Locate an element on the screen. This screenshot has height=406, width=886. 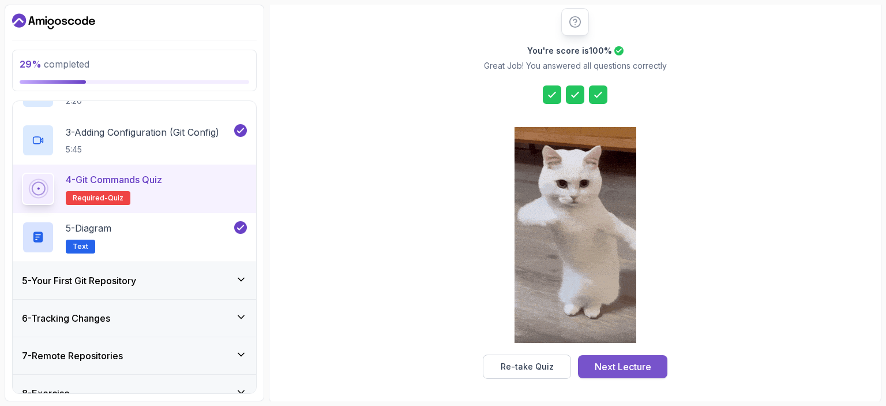
button: 5-Your First Git Repository is located at coordinates (134, 280).